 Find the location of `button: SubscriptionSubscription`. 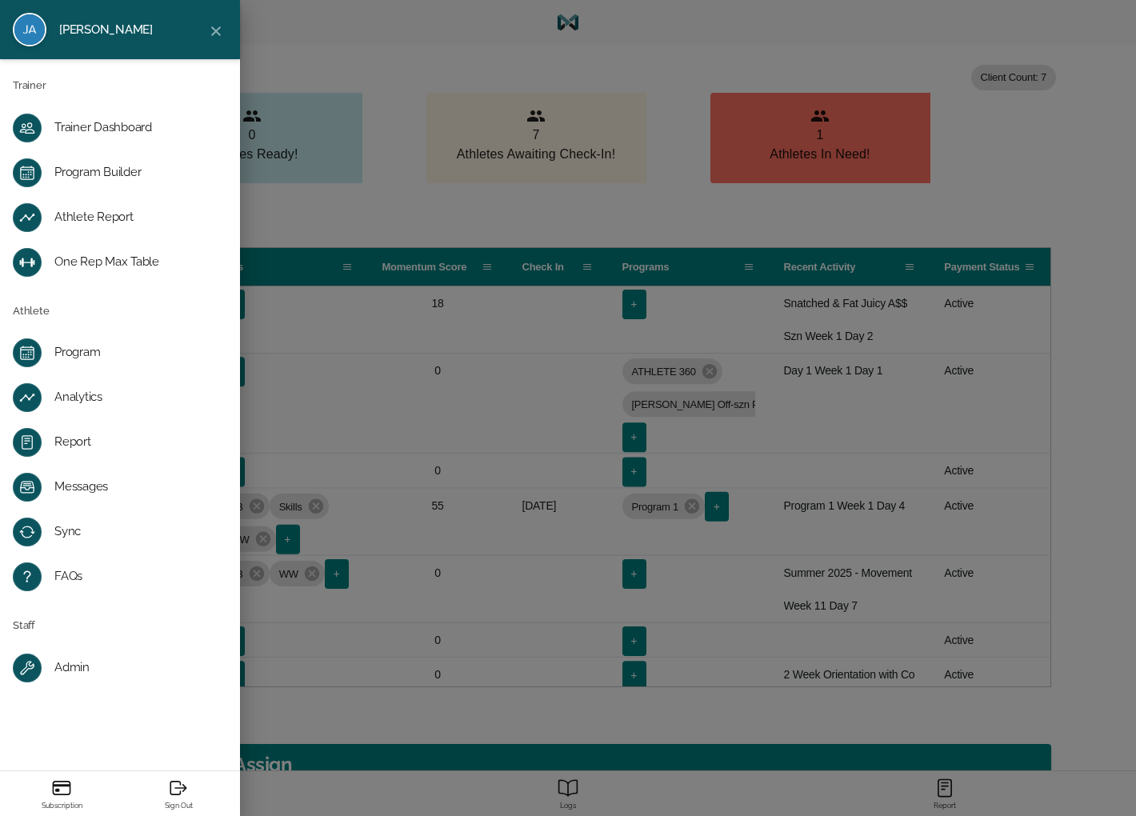

button: SubscriptionSubscription is located at coordinates (62, 794).